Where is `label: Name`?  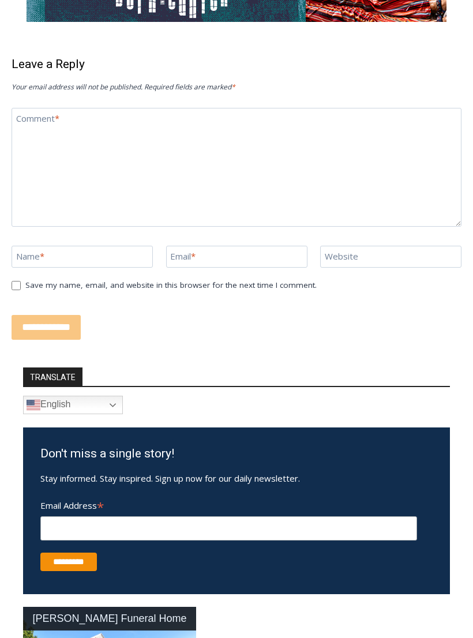 label: Name is located at coordinates (30, 258).